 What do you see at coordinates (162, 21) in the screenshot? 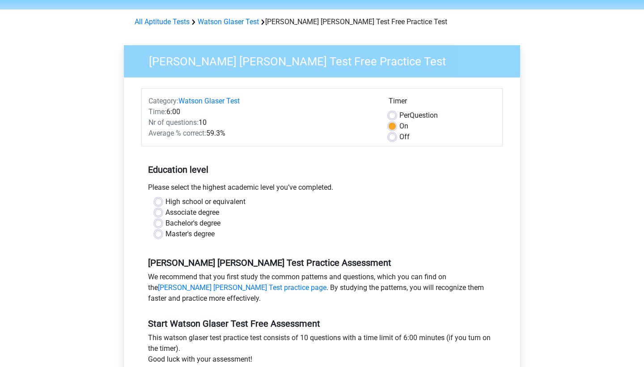
I see `a: All Aptitude Tests` at bounding box center [162, 21].